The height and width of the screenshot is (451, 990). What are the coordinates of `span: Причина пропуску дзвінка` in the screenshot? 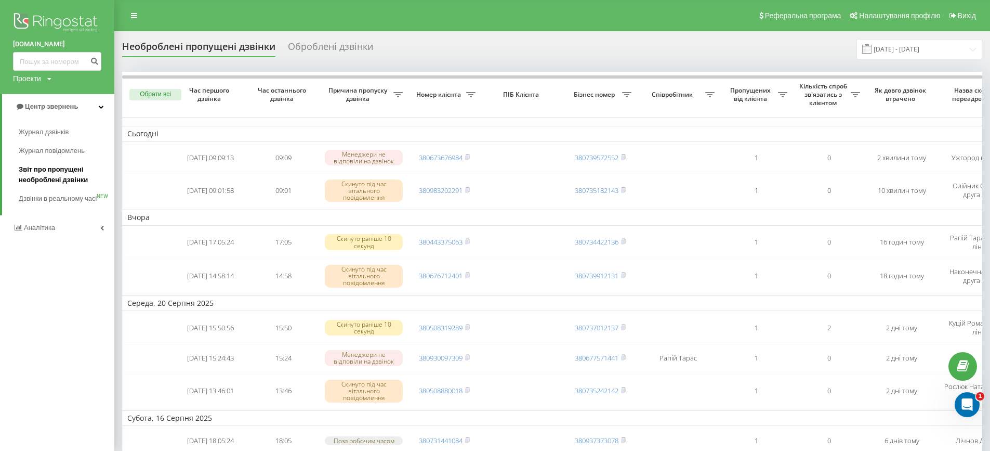 It's located at (359, 94).